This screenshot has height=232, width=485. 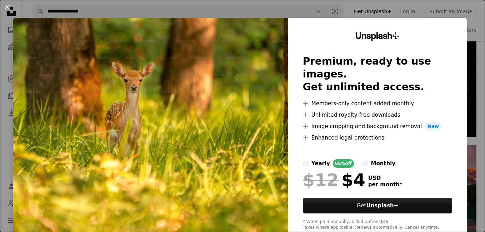 What do you see at coordinates (383, 206) in the screenshot?
I see `strong: Unsplash+` at bounding box center [383, 206].